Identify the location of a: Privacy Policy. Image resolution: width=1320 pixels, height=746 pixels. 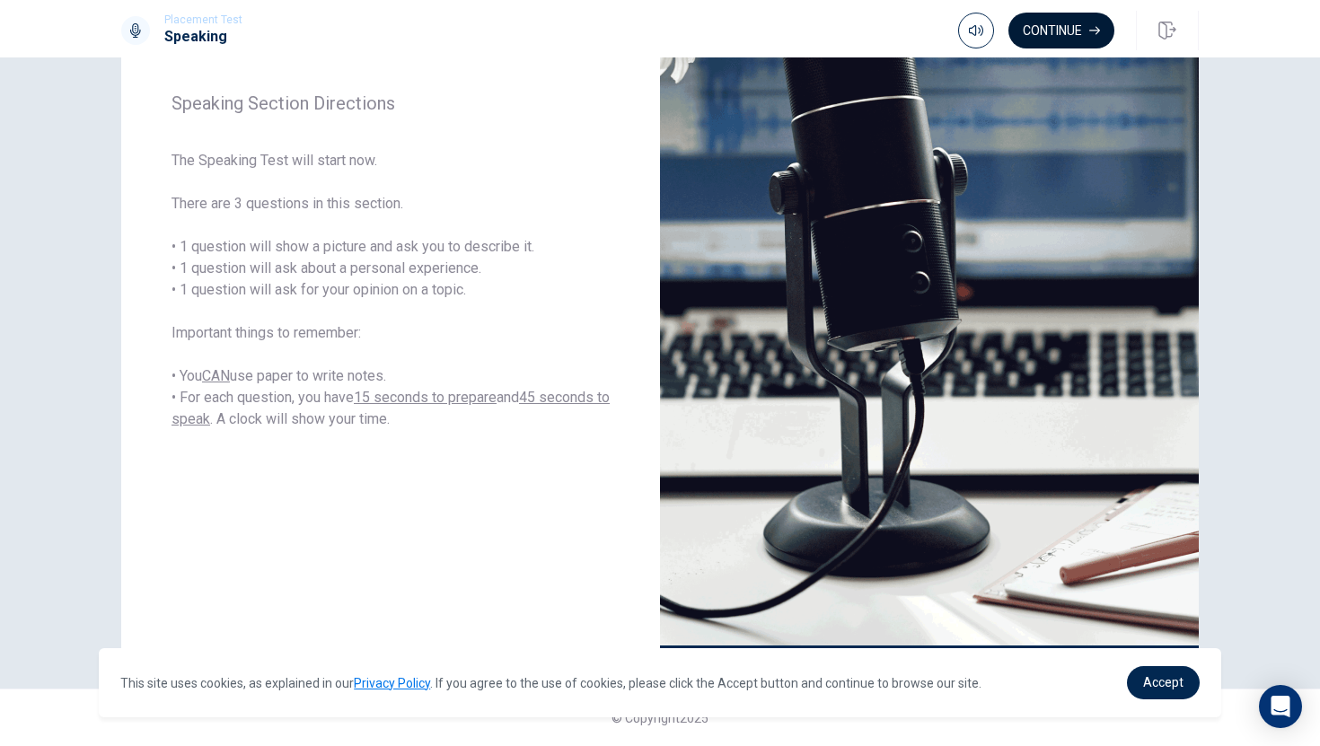
(392, 684).